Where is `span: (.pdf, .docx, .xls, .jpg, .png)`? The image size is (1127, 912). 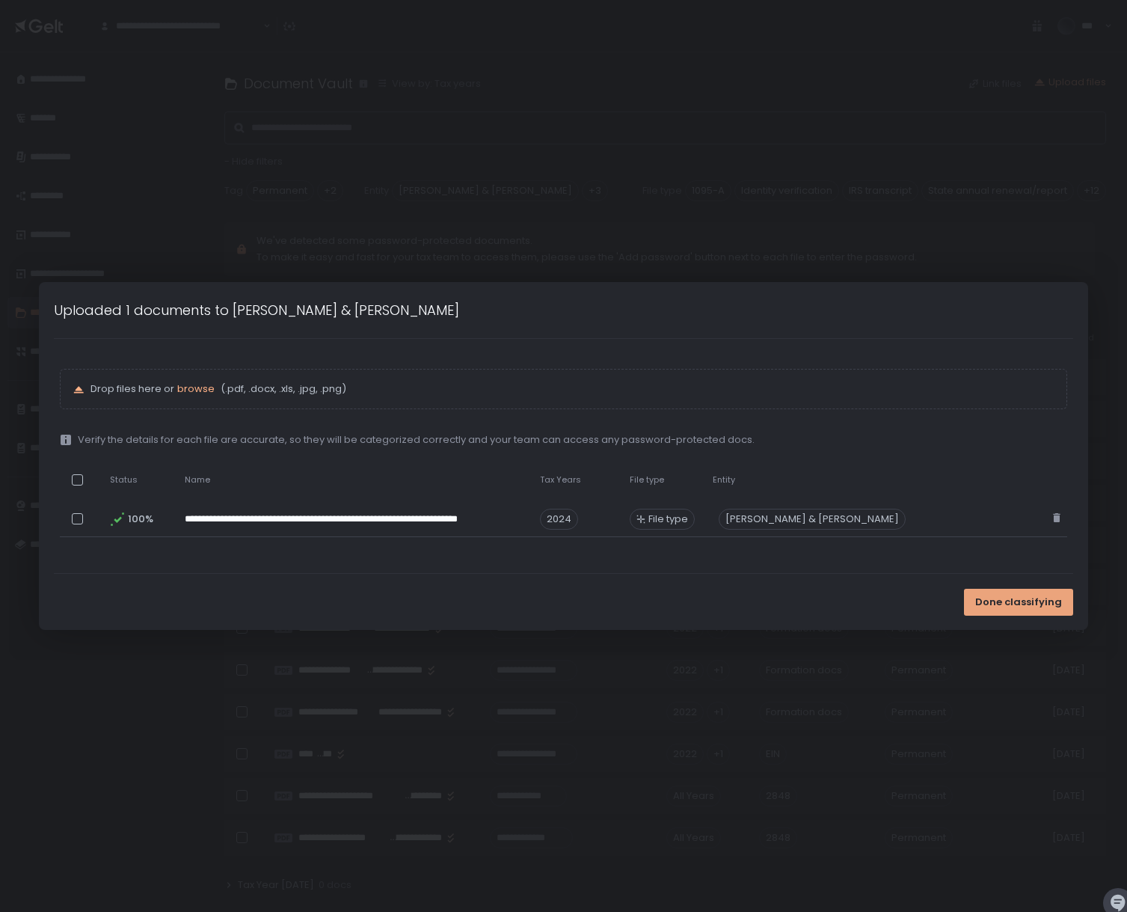 span: (.pdf, .docx, .xls, .jpg, .png) is located at coordinates (282, 389).